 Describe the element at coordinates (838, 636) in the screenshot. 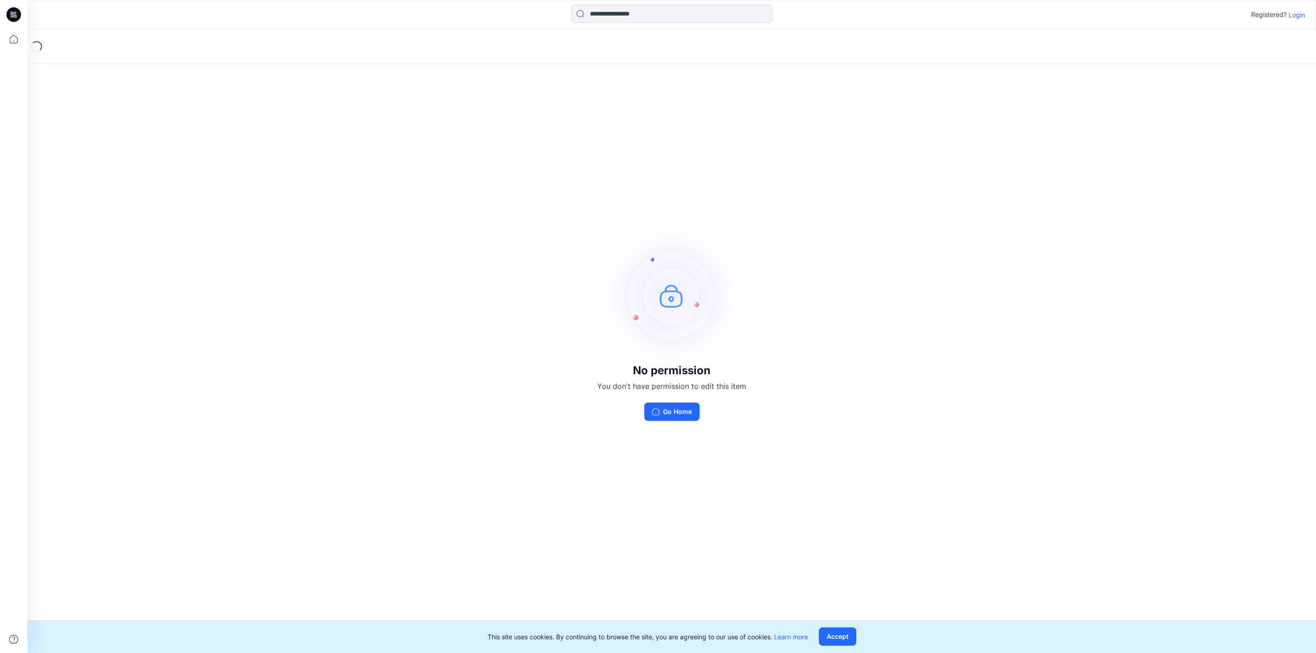

I see `button: Accept` at that location.